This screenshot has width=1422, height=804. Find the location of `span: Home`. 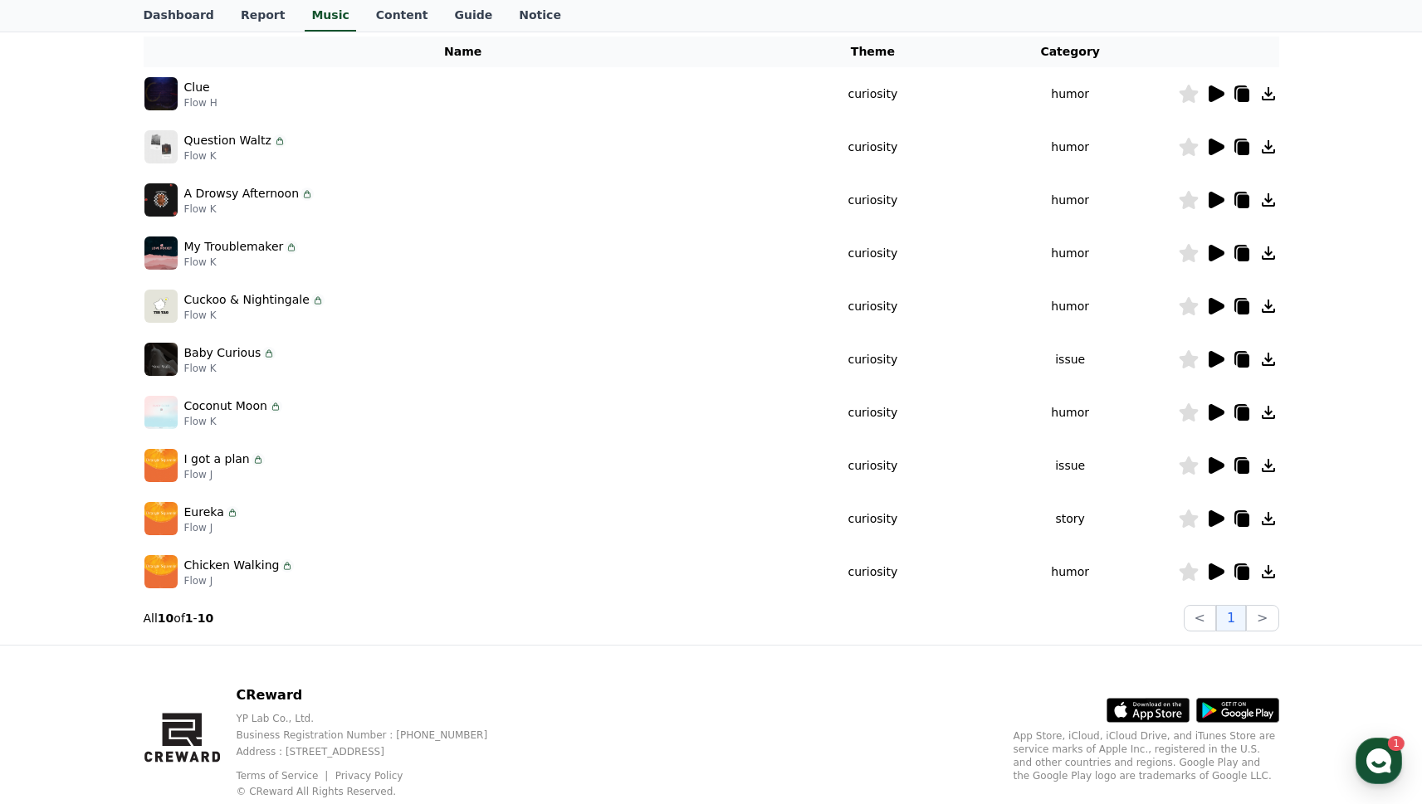

span: Home is located at coordinates (56, 558).